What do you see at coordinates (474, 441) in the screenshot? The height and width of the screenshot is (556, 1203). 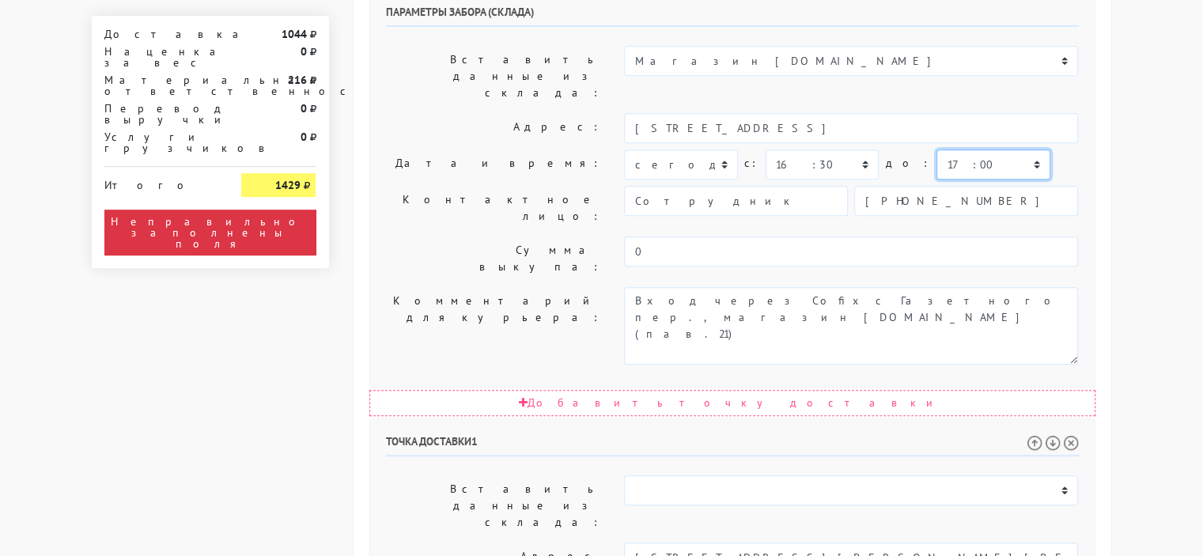 I see `span: 1` at bounding box center [474, 441].